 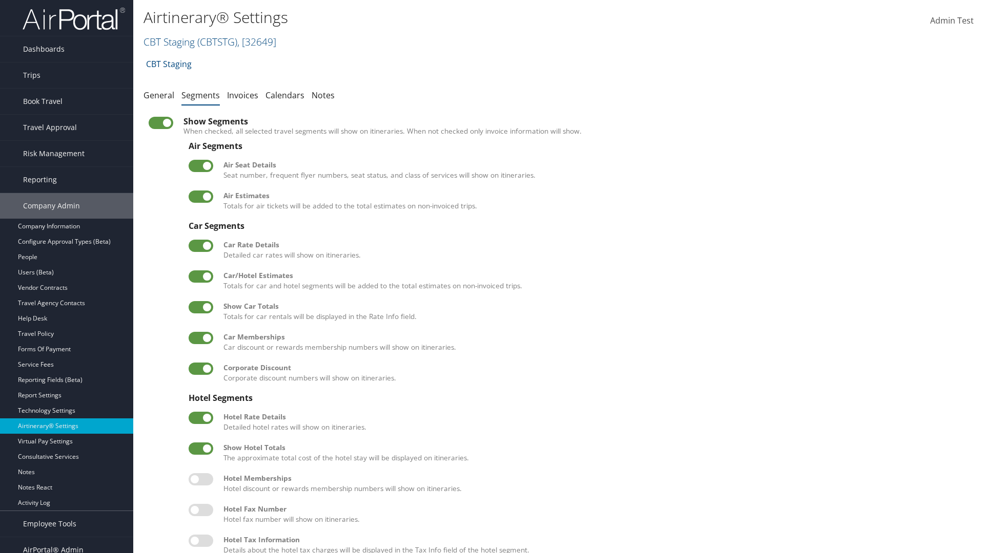 I want to click on label: When checked, all selected travel segments will show on itineraries. When not checked only invoic..., so click(x=576, y=131).